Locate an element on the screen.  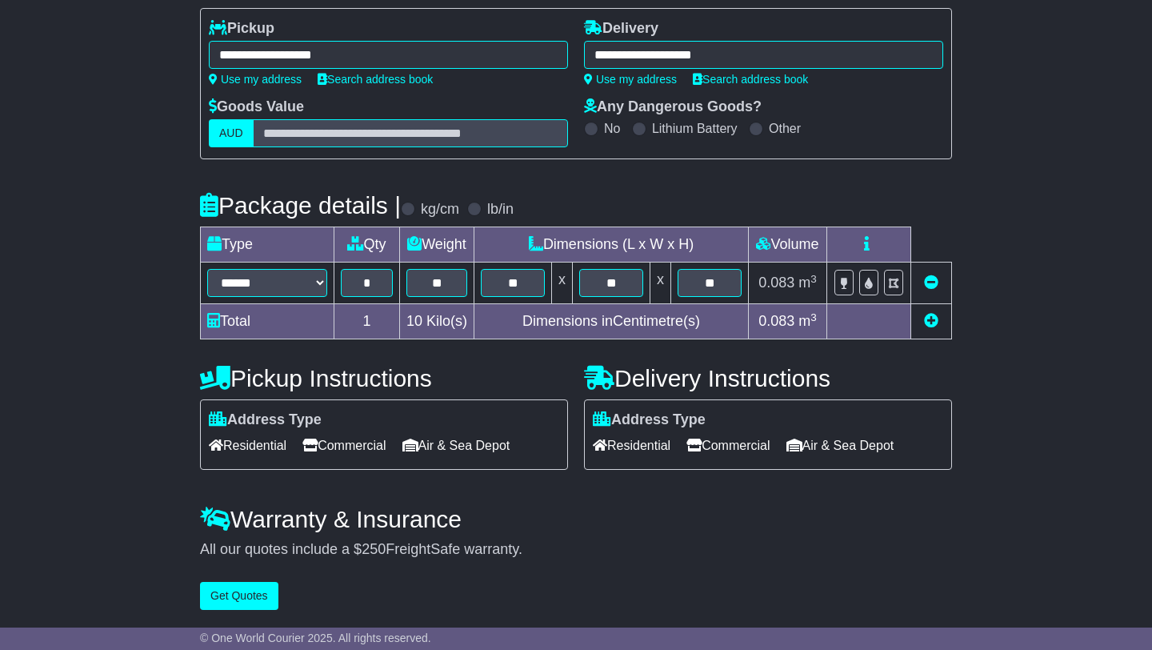
td: Dimensions in Centimetre(s) is located at coordinates (611, 322).